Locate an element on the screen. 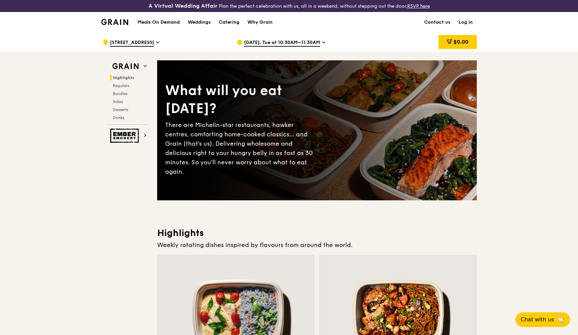 The height and width of the screenshot is (335, 578). span: Regulars is located at coordinates (121, 86).